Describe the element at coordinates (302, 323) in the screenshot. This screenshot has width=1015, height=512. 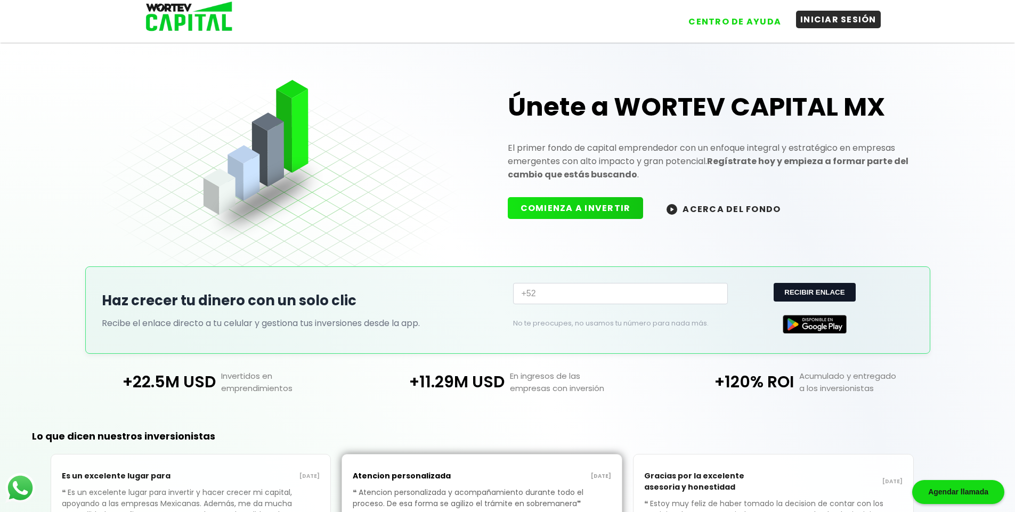
I see `p: Recibe el enlace directo a tu celular y gestiona tus inversiones desde la app.` at that location.